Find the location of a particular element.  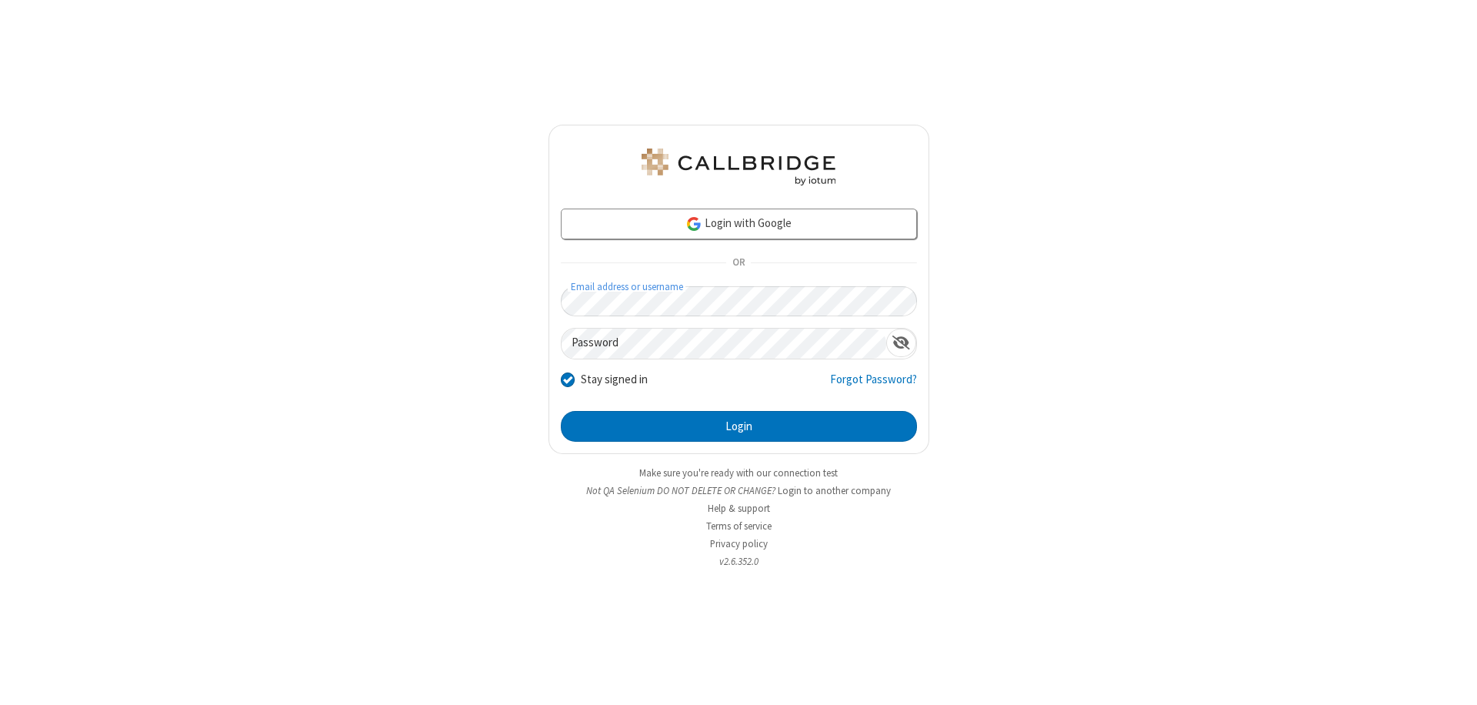

a: Login with Google is located at coordinates (739, 224).